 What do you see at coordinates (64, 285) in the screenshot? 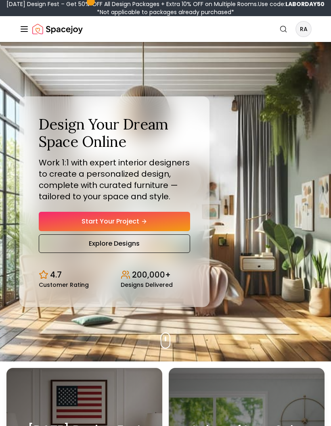
I see `small: Customer Rating` at bounding box center [64, 285].